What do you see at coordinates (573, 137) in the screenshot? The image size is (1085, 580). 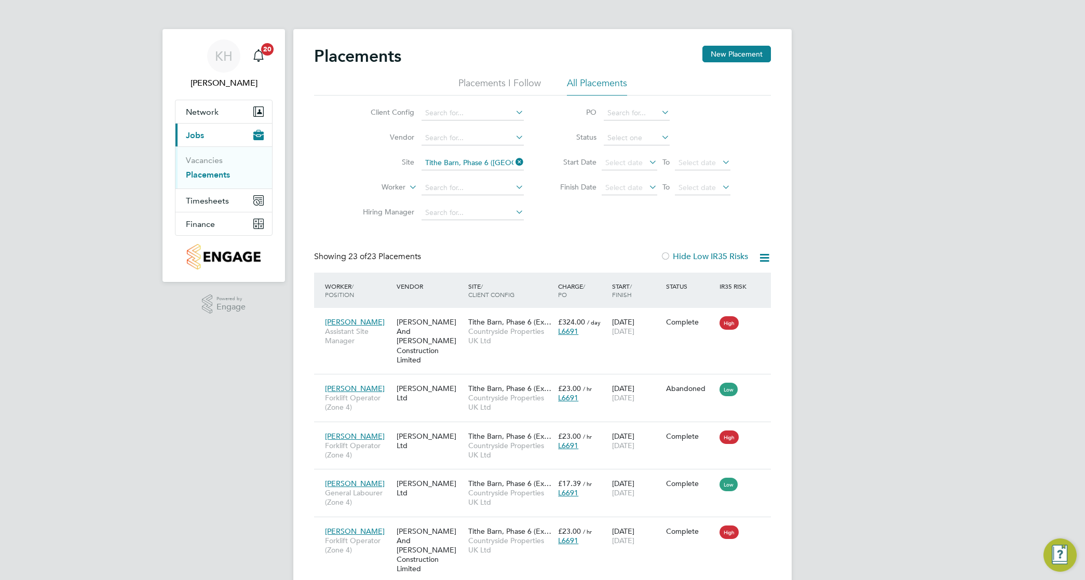 I see `label: Status` at bounding box center [573, 137].